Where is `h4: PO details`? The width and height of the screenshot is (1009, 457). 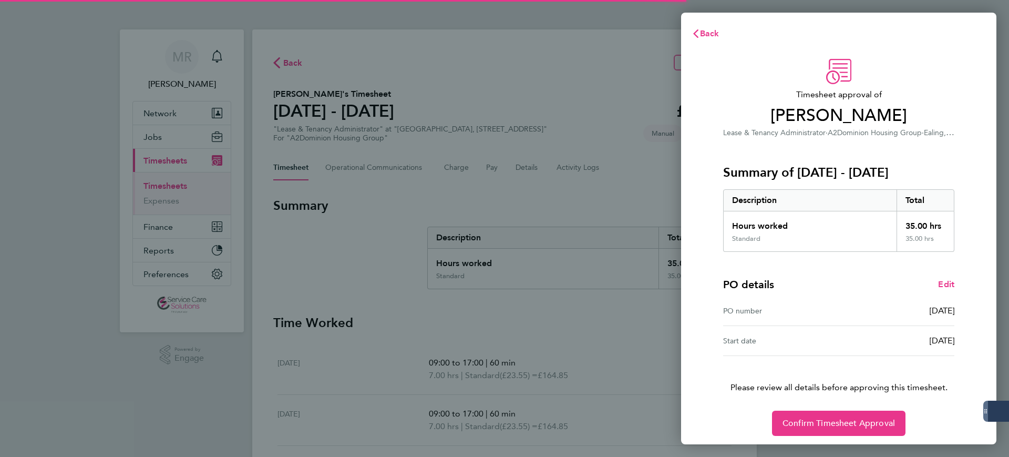
h4: PO details is located at coordinates (749, 284).